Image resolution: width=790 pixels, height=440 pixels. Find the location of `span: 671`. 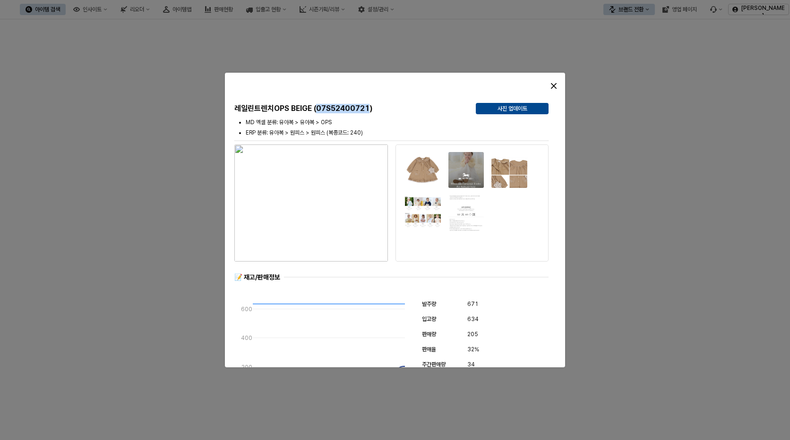

span: 671 is located at coordinates (472, 304).